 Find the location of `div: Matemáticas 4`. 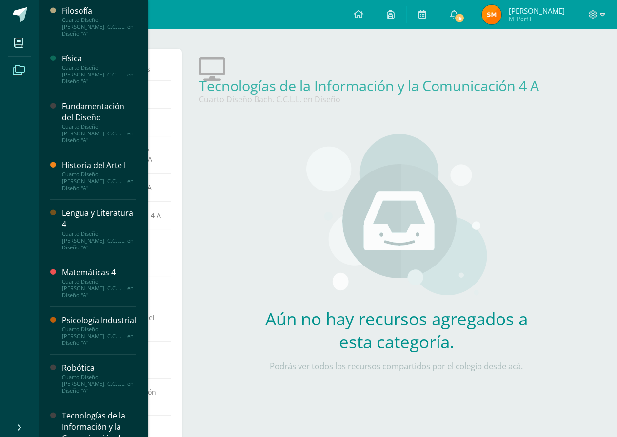

div: Matemáticas 4 is located at coordinates (99, 272).